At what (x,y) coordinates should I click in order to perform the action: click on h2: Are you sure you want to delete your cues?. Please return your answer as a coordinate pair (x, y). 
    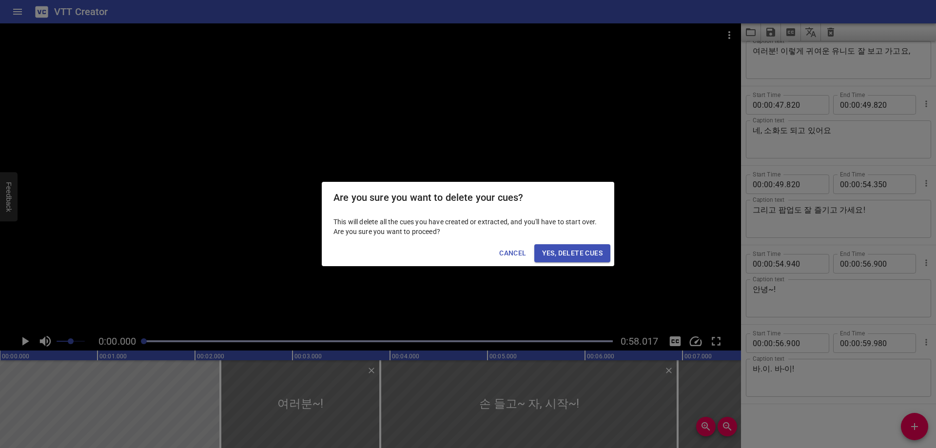
    Looking at the image, I should click on (468, 197).